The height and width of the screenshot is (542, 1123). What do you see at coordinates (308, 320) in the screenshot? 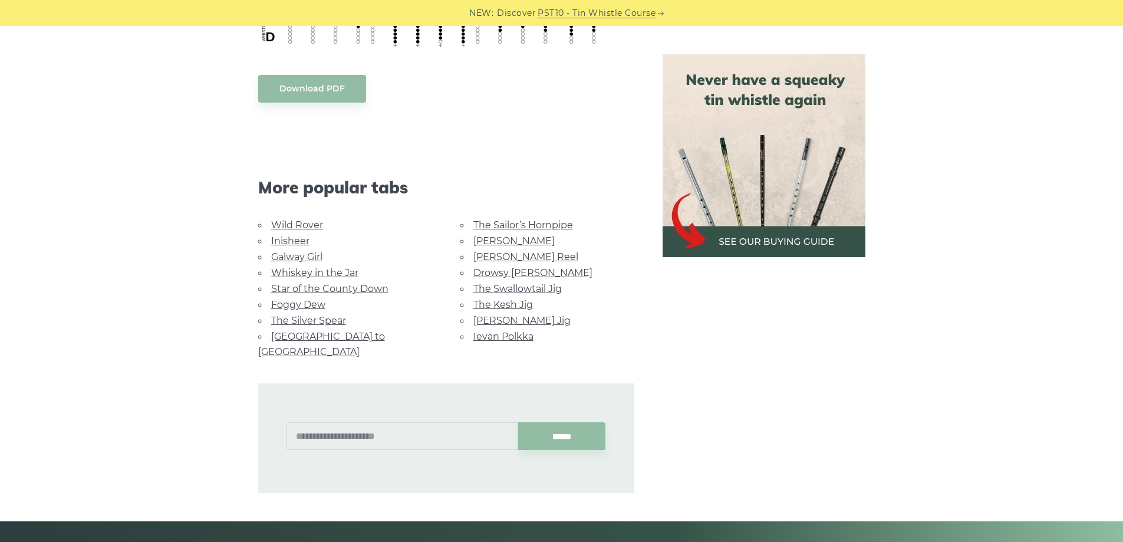
I see `a: The Silver Spear` at bounding box center [308, 320].